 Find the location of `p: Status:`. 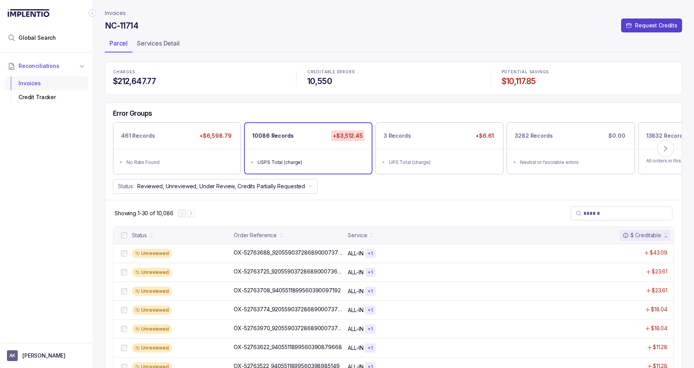

p: Status: is located at coordinates (126, 186).